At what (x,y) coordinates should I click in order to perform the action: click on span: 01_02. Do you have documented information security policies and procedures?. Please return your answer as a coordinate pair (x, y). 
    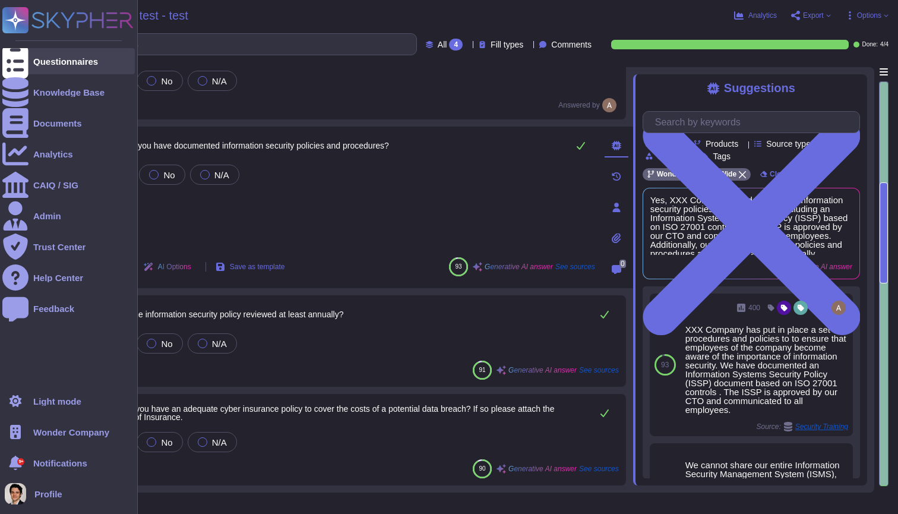
    Looking at the image, I should click on (243, 145).